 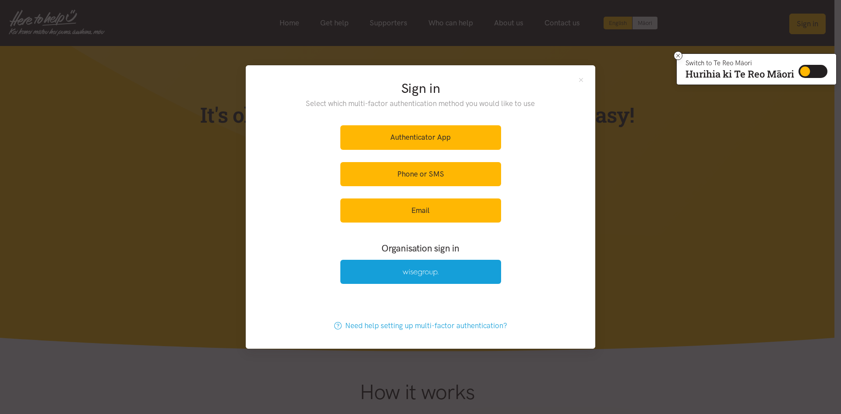 I want to click on img: Wise Group, so click(x=420, y=272).